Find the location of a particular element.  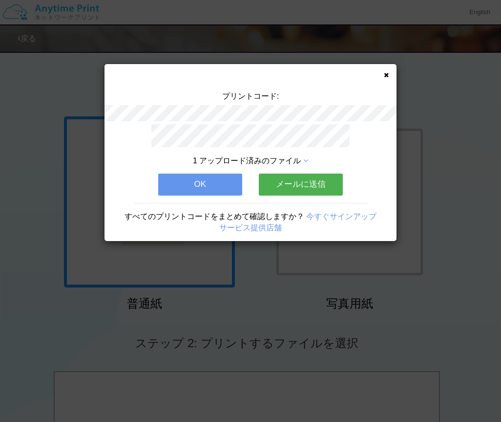

span: すべてのプリントコードをまとめて確認しますか？ is located at coordinates (214, 216).